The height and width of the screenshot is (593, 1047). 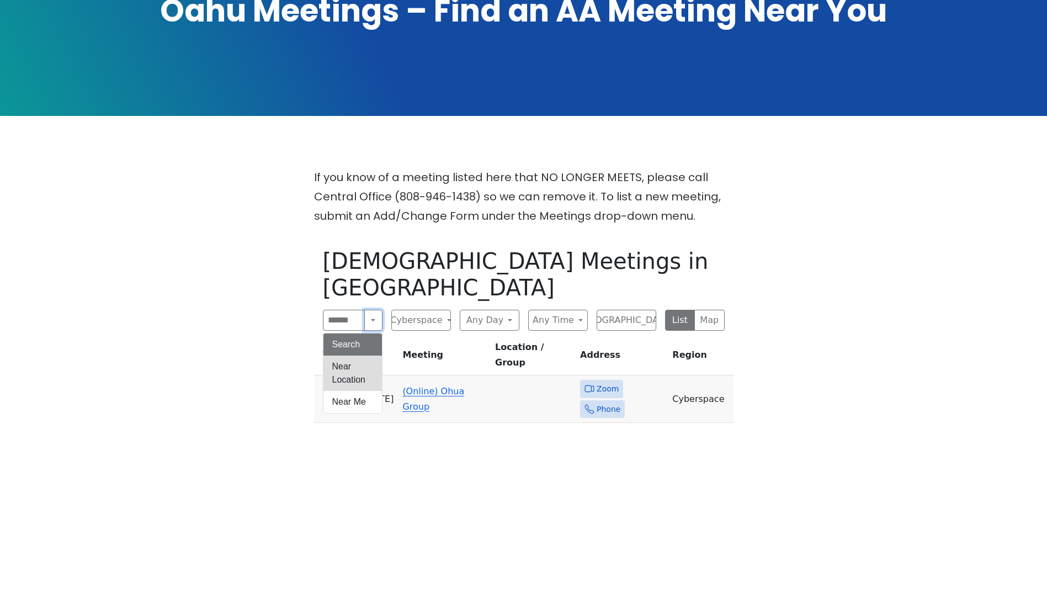 What do you see at coordinates (353, 402) in the screenshot?
I see `button: Near Me` at bounding box center [353, 402].